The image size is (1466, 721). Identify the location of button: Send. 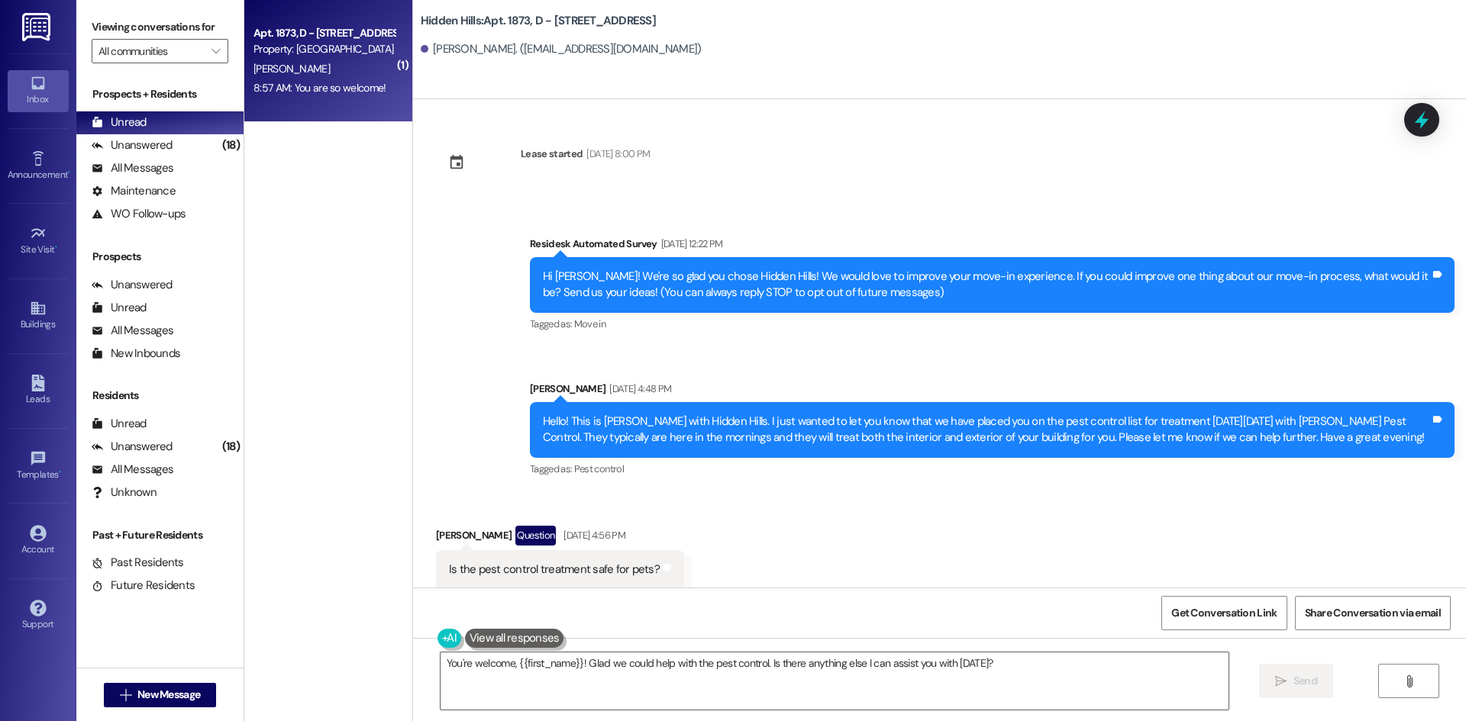
(1296, 681).